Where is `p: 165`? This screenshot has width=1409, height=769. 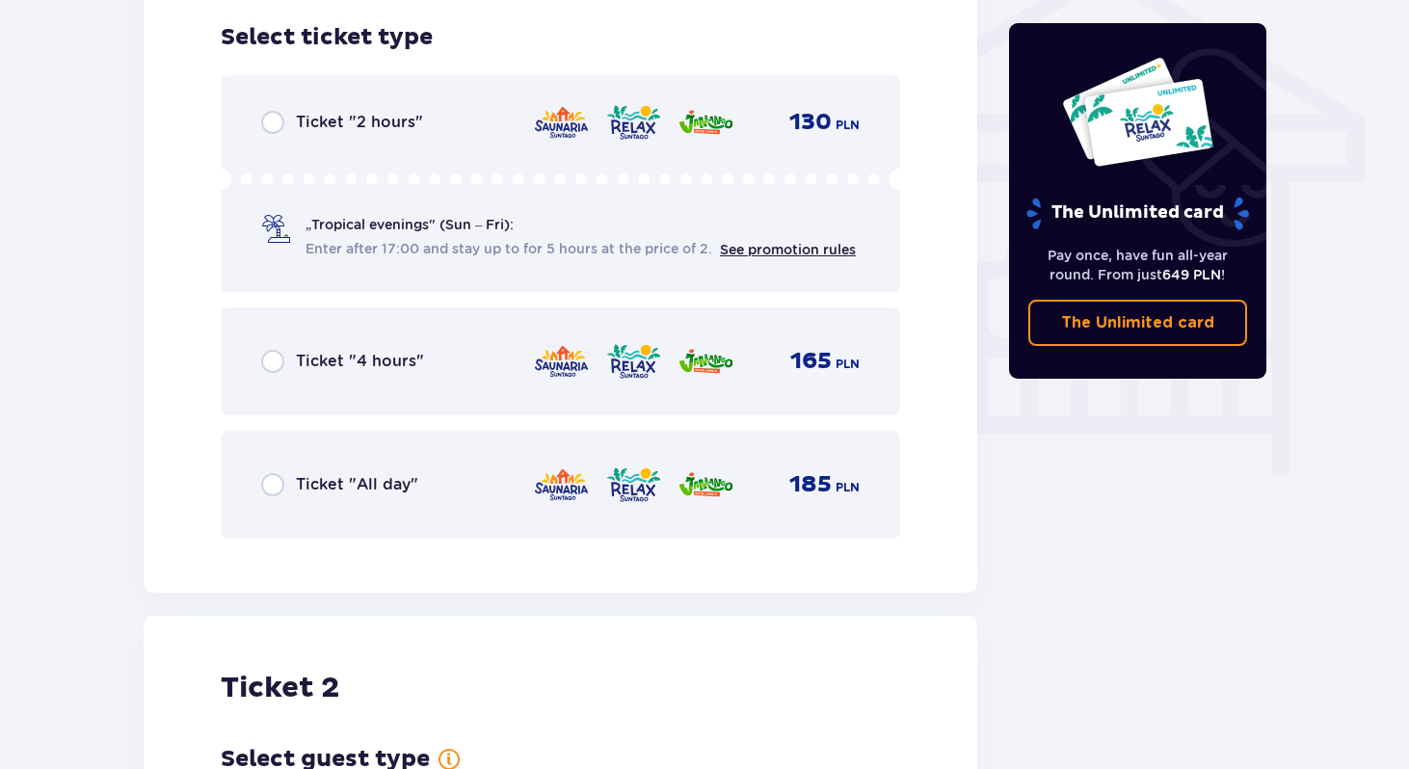 p: 165 is located at coordinates (811, 361).